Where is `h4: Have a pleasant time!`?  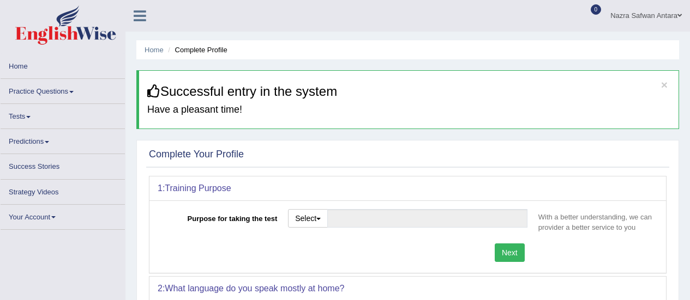
h4: Have a pleasant time! is located at coordinates (408, 110).